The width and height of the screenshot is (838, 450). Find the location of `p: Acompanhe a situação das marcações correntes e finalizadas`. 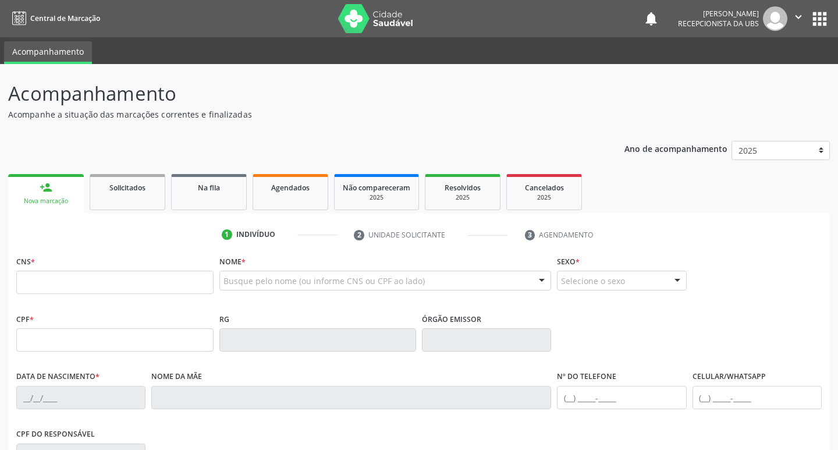

p: Acompanhe a situação das marcações correntes e finalizadas is located at coordinates (296, 114).